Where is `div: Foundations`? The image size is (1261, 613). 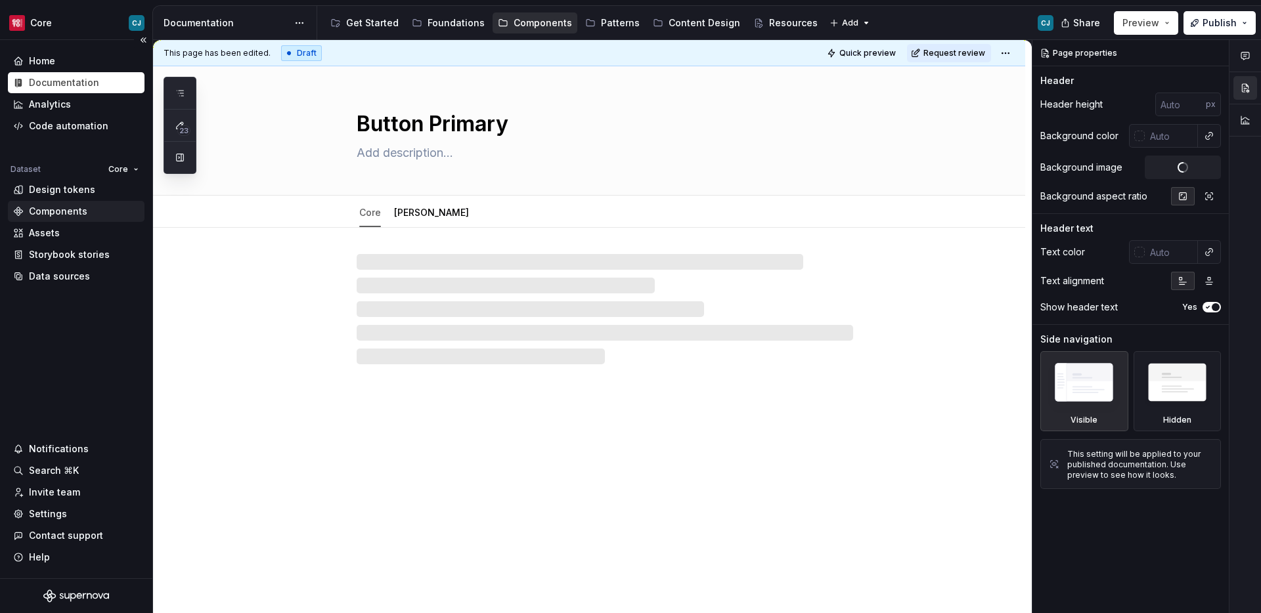 div: Foundations is located at coordinates (456, 23).